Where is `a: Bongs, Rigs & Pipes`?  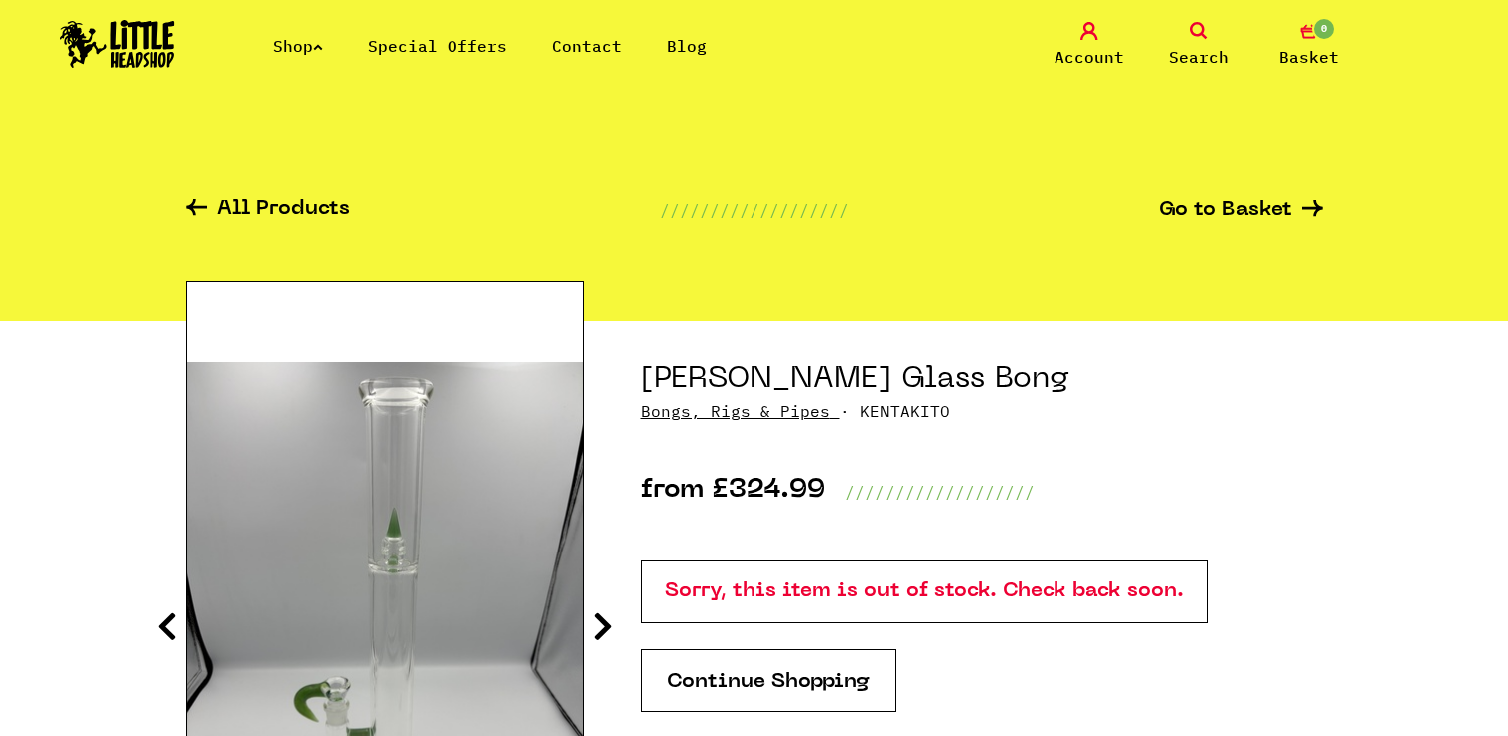 a: Bongs, Rigs & Pipes is located at coordinates (736, 411).